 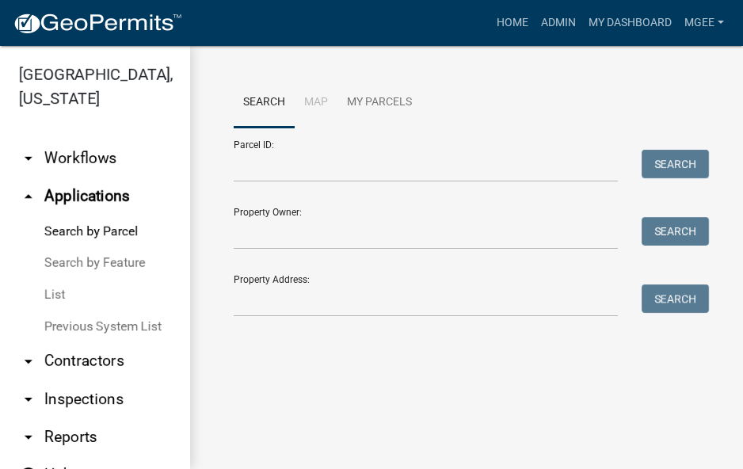 What do you see at coordinates (559, 23) in the screenshot?
I see `a: Admin` at bounding box center [559, 23].